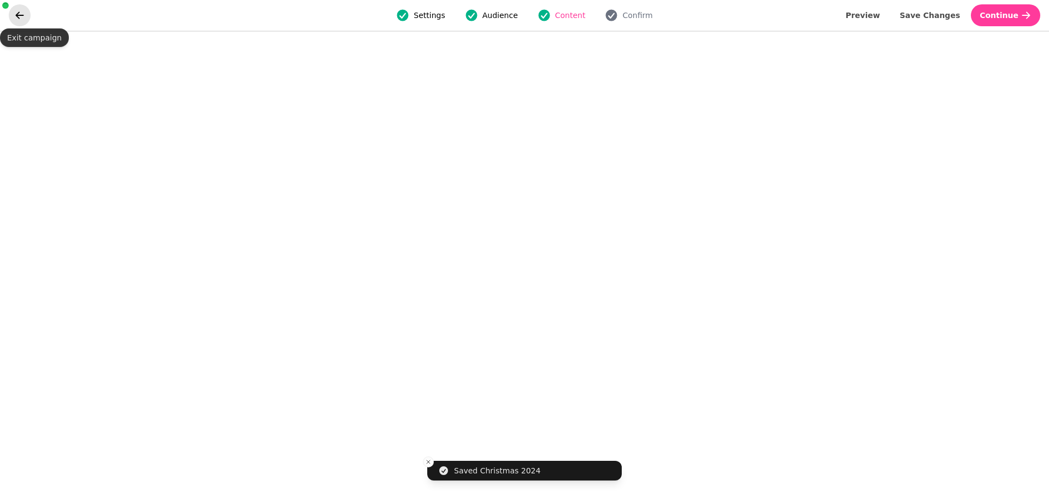 This screenshot has width=1049, height=498. What do you see at coordinates (429, 15) in the screenshot?
I see `span: Settings` at bounding box center [429, 15].